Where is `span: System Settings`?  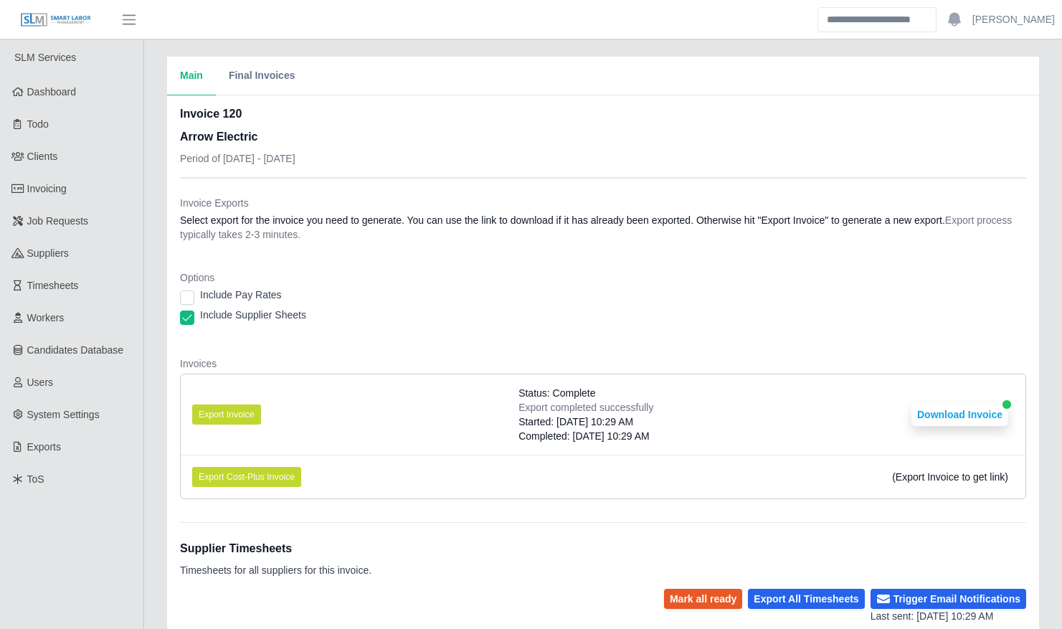 span: System Settings is located at coordinates (63, 415).